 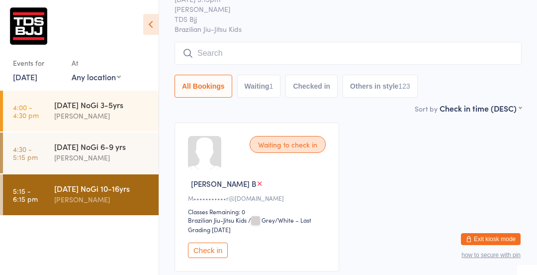 I want to click on button: Others in style123, so click(x=380, y=86).